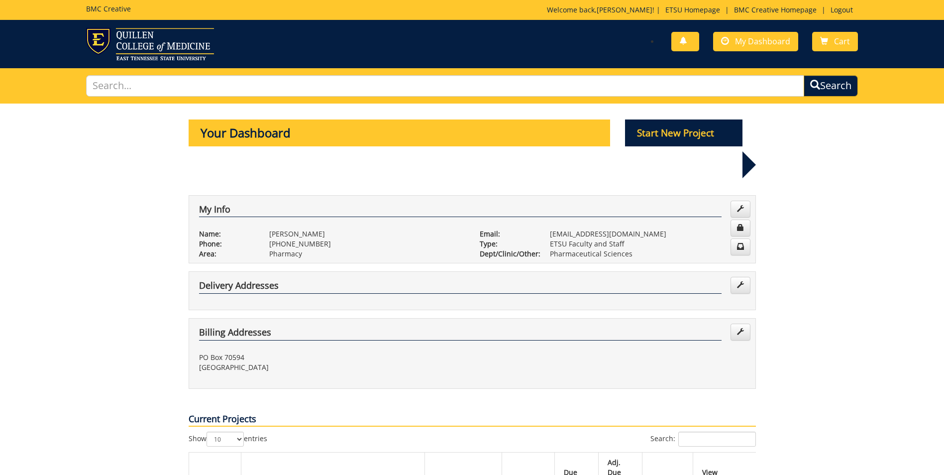 Image resolution: width=944 pixels, height=475 pixels. Describe the element at coordinates (648, 244) in the screenshot. I see `p: ETSU Faculty and Staff` at that location.